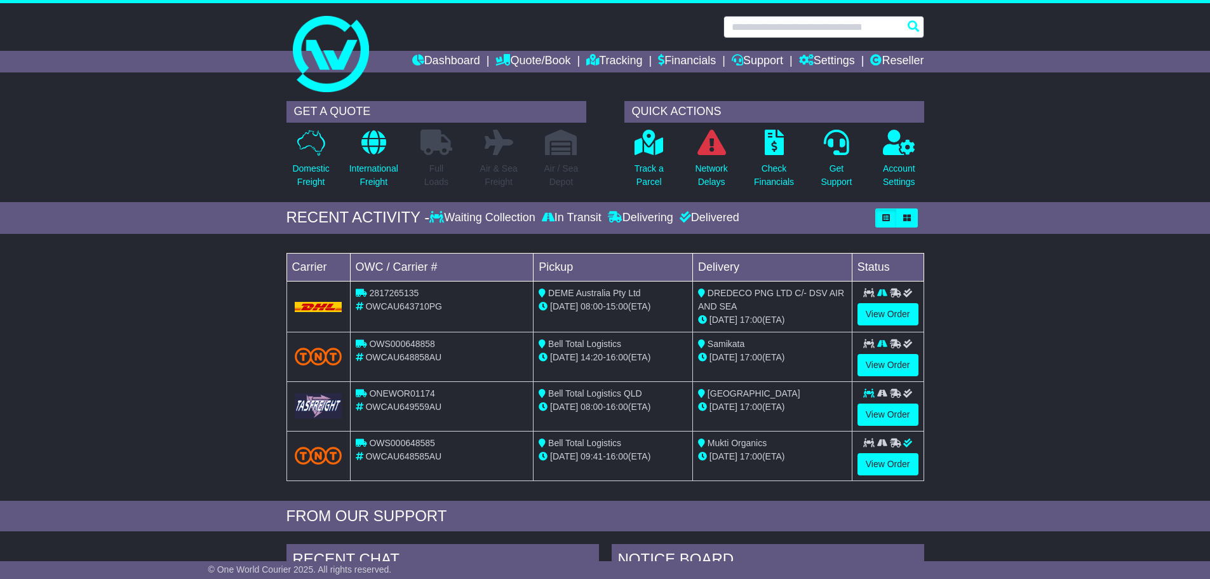 The height and width of the screenshot is (579, 1210). Describe the element at coordinates (617, 306) in the screenshot. I see `span: 15:00` at that location.